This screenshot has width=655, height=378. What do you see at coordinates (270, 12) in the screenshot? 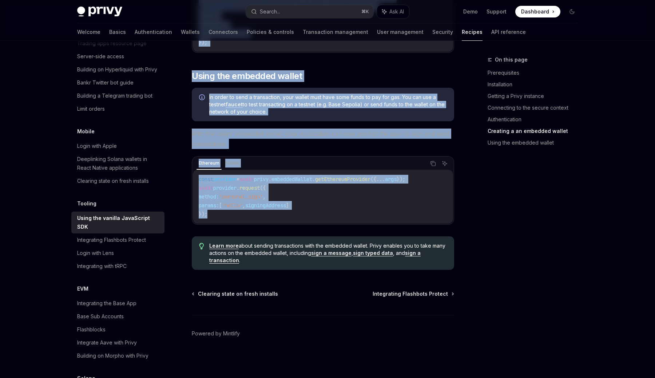
I see `div: Search...` at bounding box center [270, 12].